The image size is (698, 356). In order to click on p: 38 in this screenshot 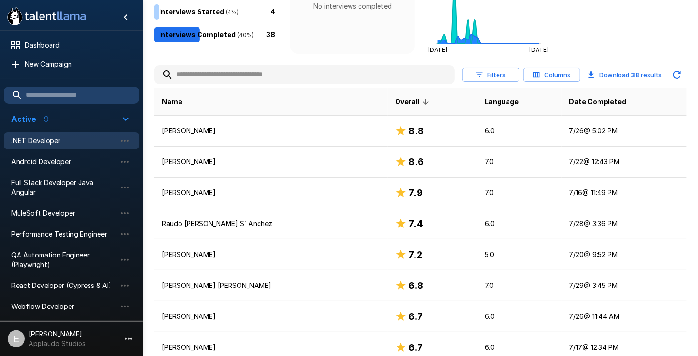, I will do `click(271, 34)`.